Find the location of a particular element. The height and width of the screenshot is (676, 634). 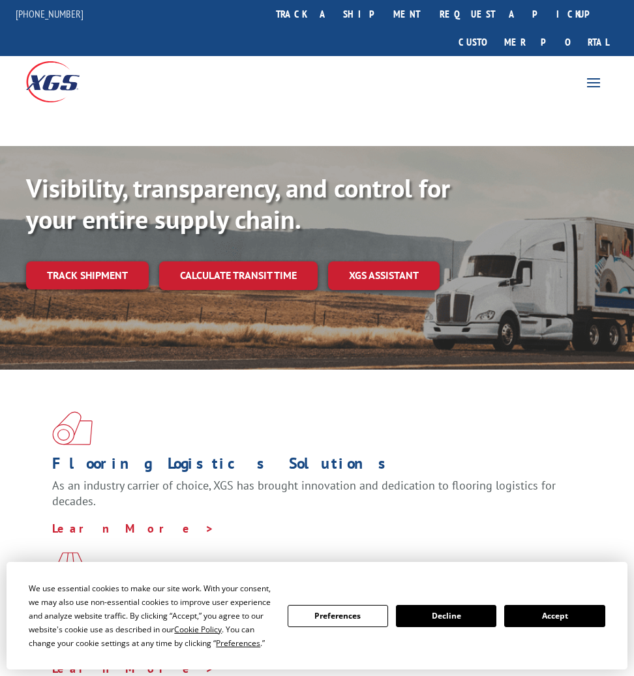

button: Preferences is located at coordinates (338, 616).